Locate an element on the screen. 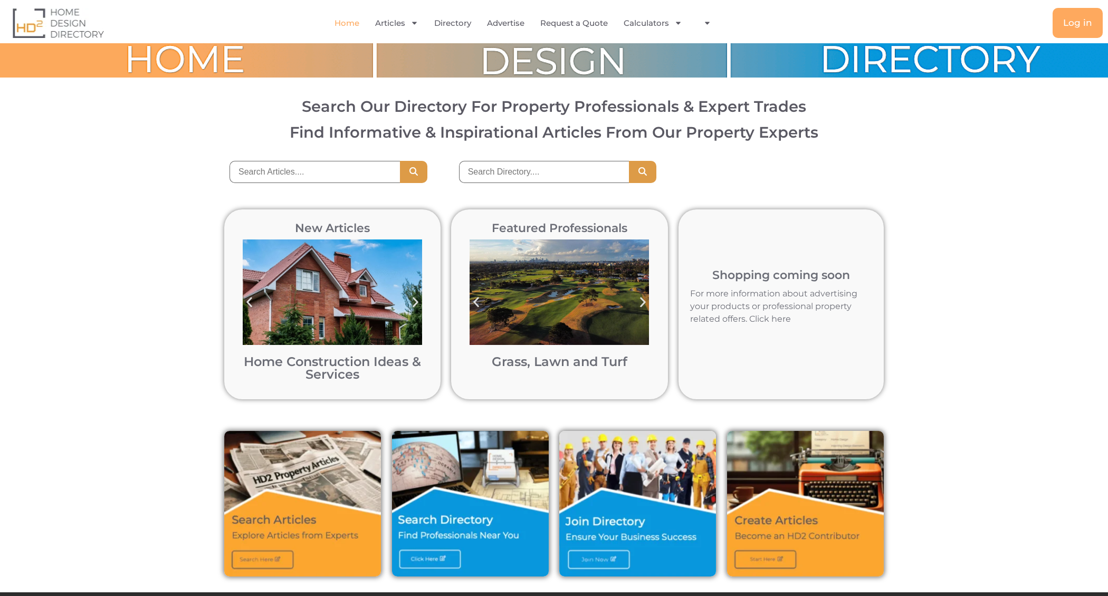  a: Home Construction Ideas & Services is located at coordinates (332, 368).